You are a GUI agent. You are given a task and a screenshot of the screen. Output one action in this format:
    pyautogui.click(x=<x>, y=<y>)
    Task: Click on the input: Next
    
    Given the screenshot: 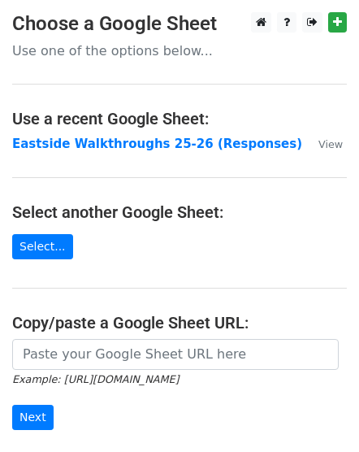 What is the action you would take?
    pyautogui.click(x=33, y=417)
    